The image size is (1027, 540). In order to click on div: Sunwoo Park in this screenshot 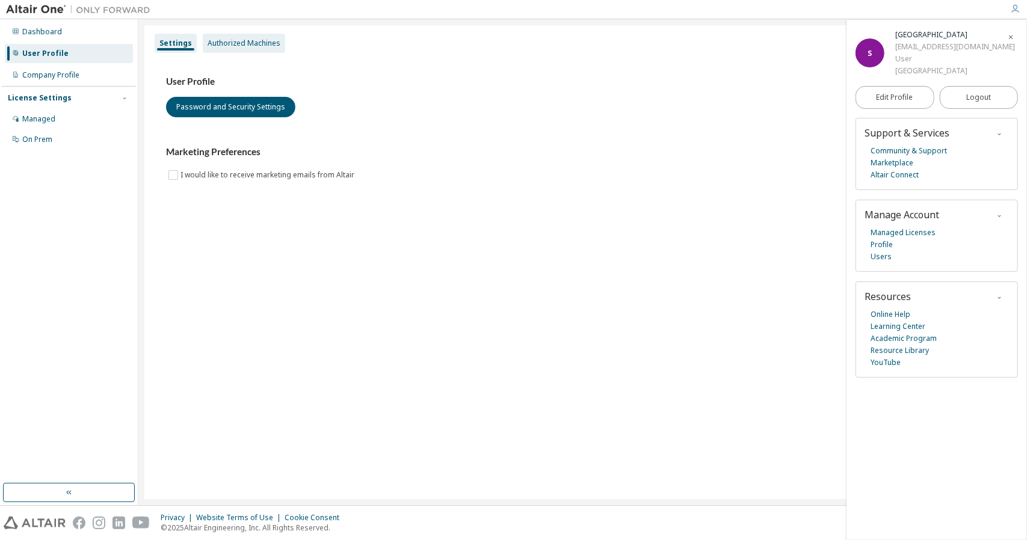, I will do `click(955, 35)`.